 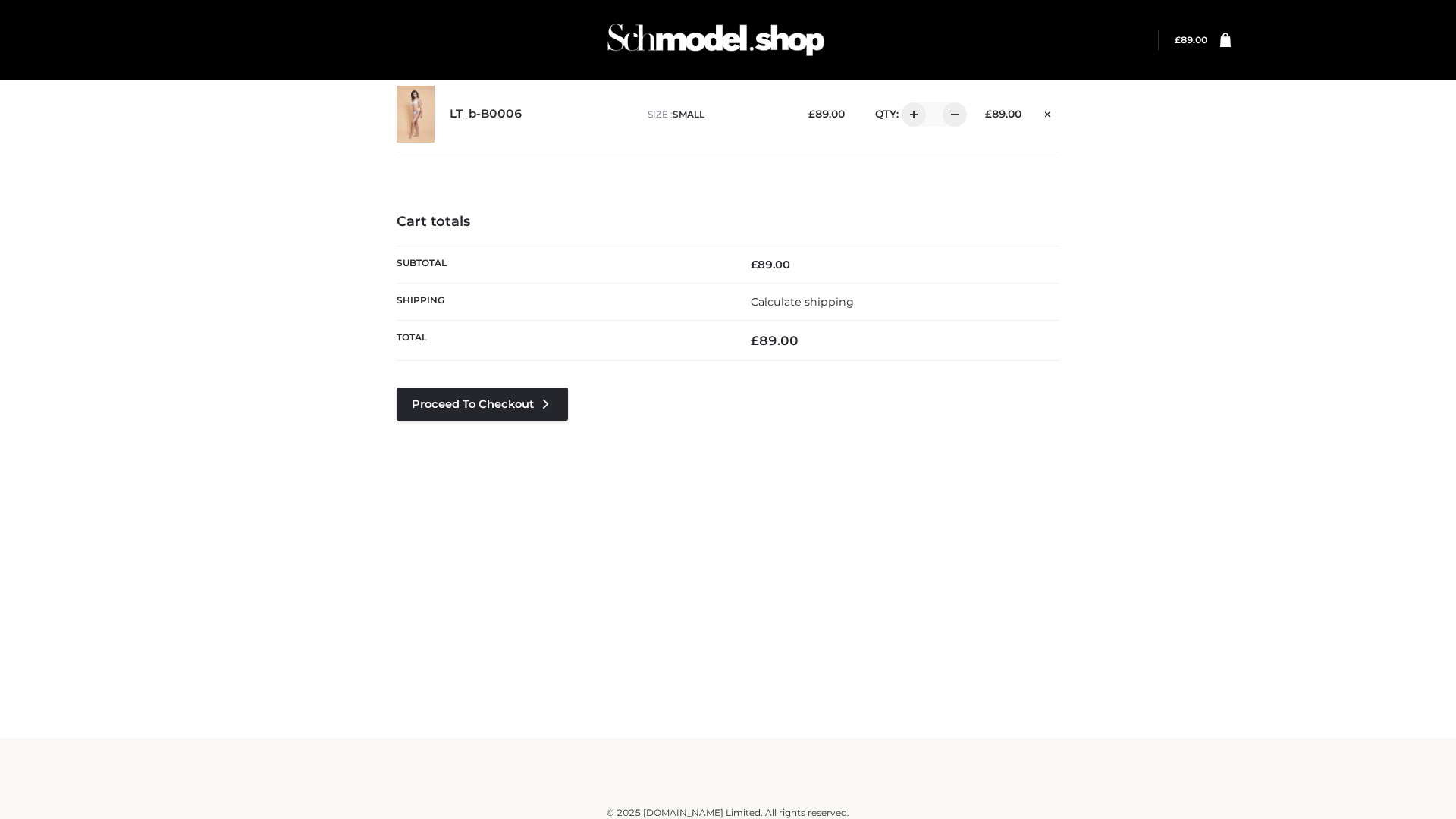 I want to click on p: size :, so click(x=716, y=115).